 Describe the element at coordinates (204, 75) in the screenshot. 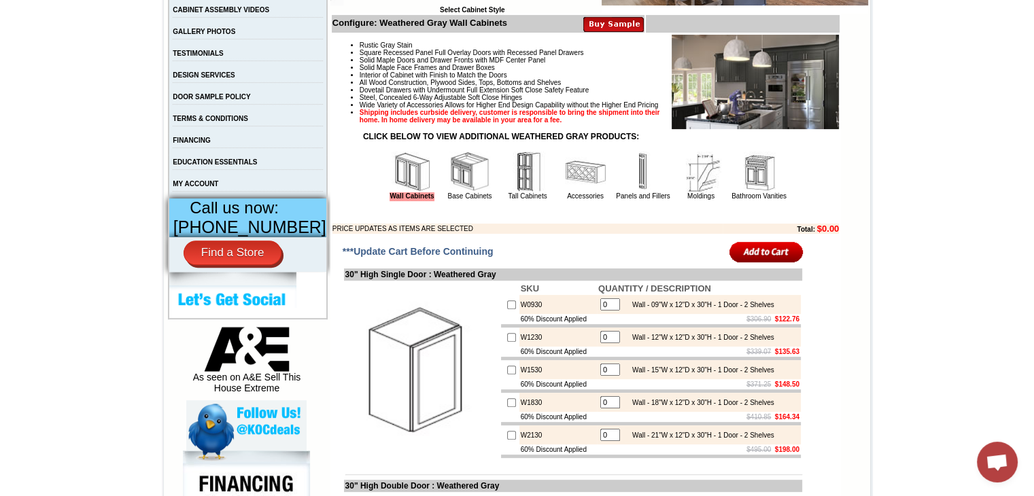

I see `a: DESIGN SERVICES` at that location.